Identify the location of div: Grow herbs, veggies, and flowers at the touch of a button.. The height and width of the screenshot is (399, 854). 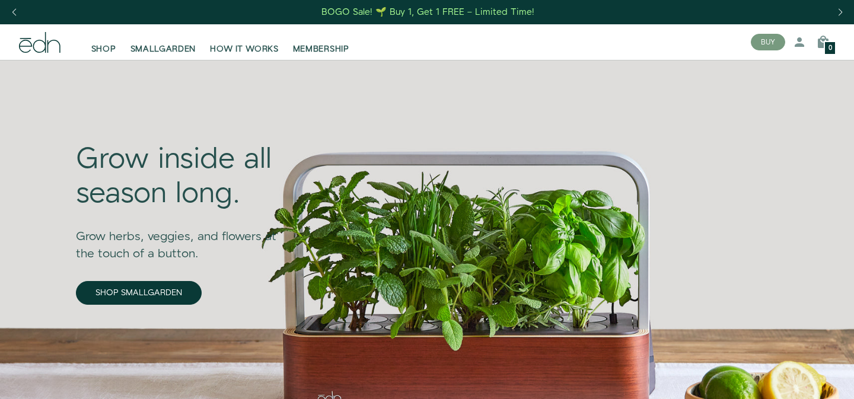
(185, 237).